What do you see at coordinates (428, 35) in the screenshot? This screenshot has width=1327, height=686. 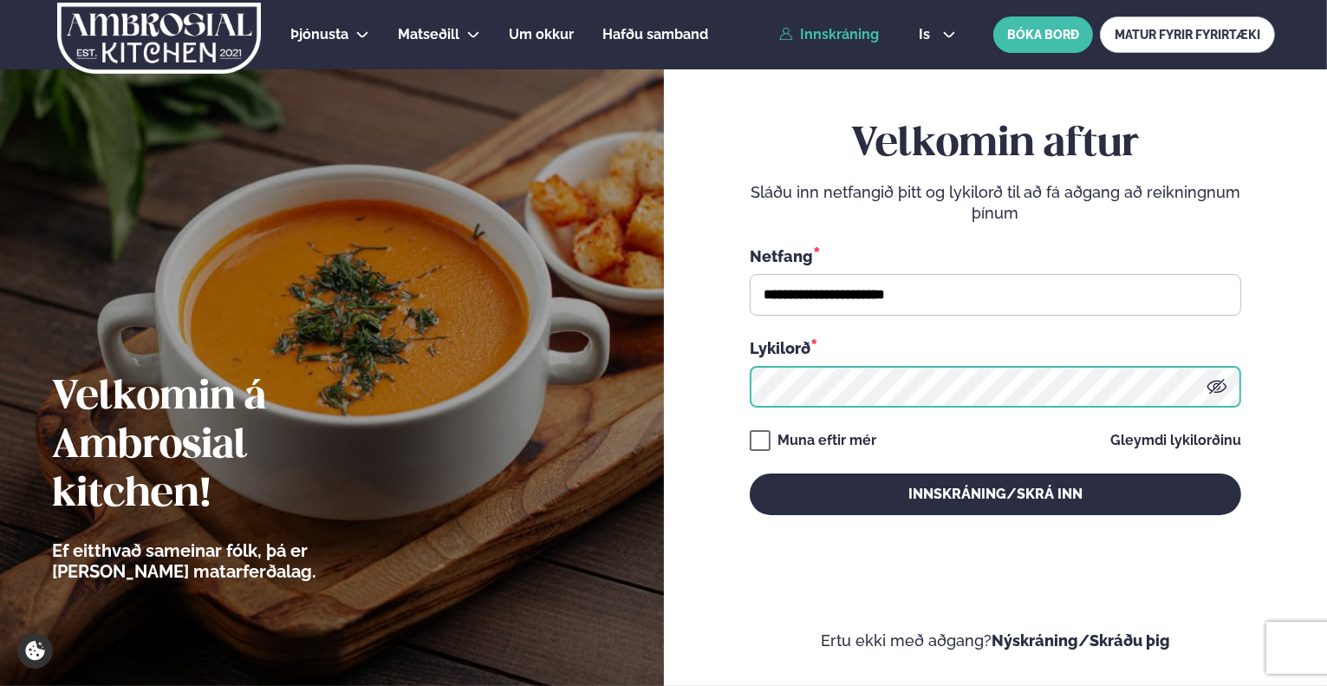 I see `a: Matseðill` at bounding box center [428, 35].